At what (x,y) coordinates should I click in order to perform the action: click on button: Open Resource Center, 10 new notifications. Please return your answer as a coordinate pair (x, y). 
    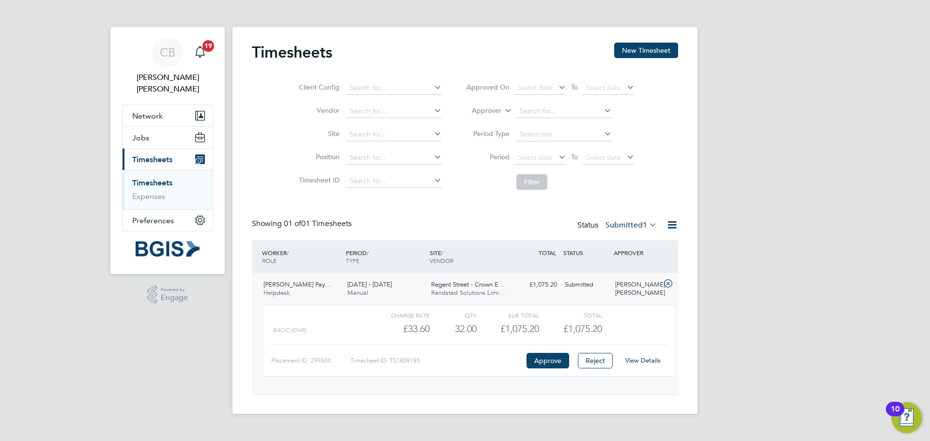
    Looking at the image, I should click on (907, 418).